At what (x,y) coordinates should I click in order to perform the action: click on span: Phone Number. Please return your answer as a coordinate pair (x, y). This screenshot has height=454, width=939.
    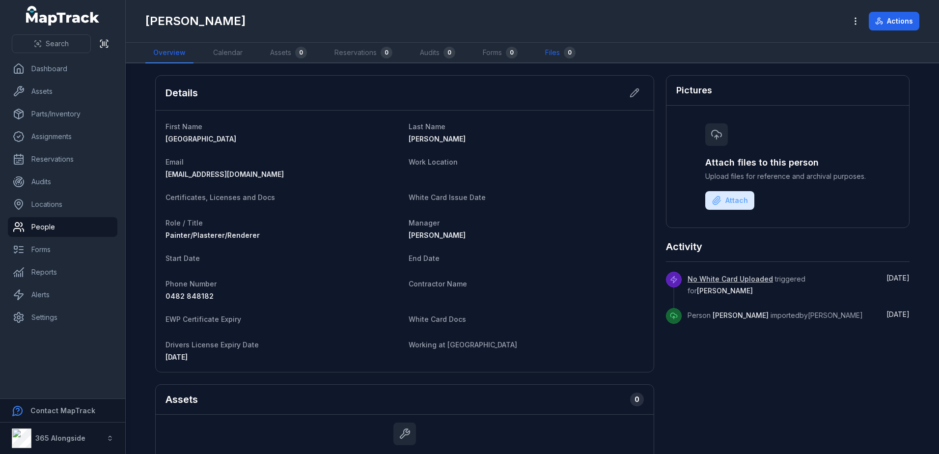
    Looking at the image, I should click on (191, 283).